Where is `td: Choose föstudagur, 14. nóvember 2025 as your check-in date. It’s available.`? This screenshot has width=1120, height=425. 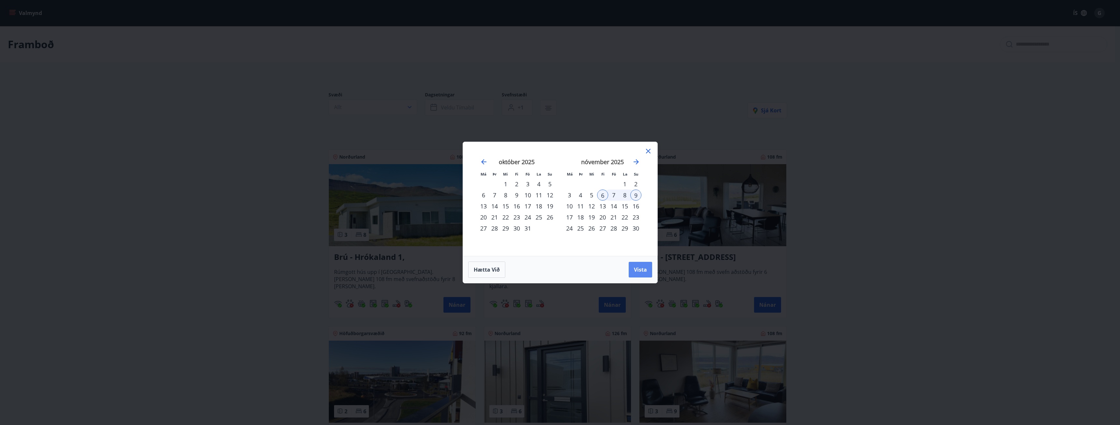
td: Choose föstudagur, 14. nóvember 2025 as your check-in date. It’s available. is located at coordinates (614, 206).